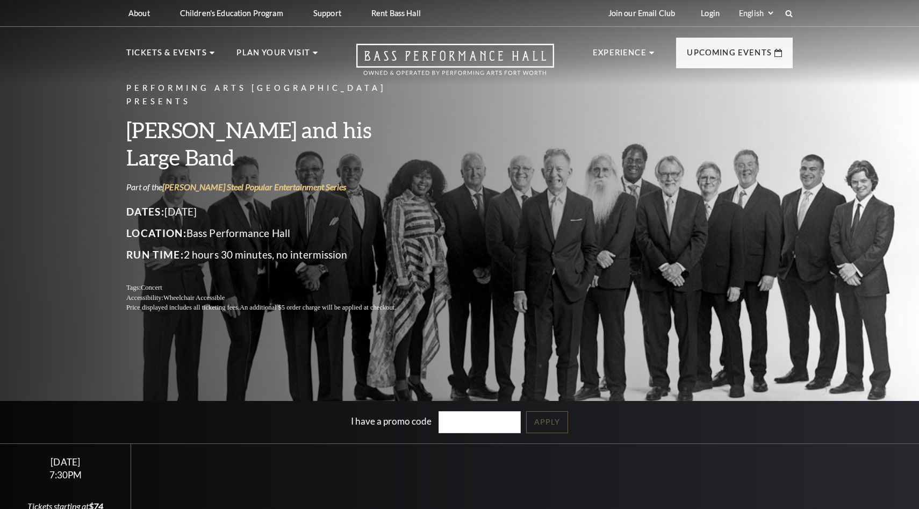 This screenshot has width=919, height=509. What do you see at coordinates (274, 255) in the screenshot?
I see `p: 2 hours 30 minutes, no intermission` at bounding box center [274, 255].